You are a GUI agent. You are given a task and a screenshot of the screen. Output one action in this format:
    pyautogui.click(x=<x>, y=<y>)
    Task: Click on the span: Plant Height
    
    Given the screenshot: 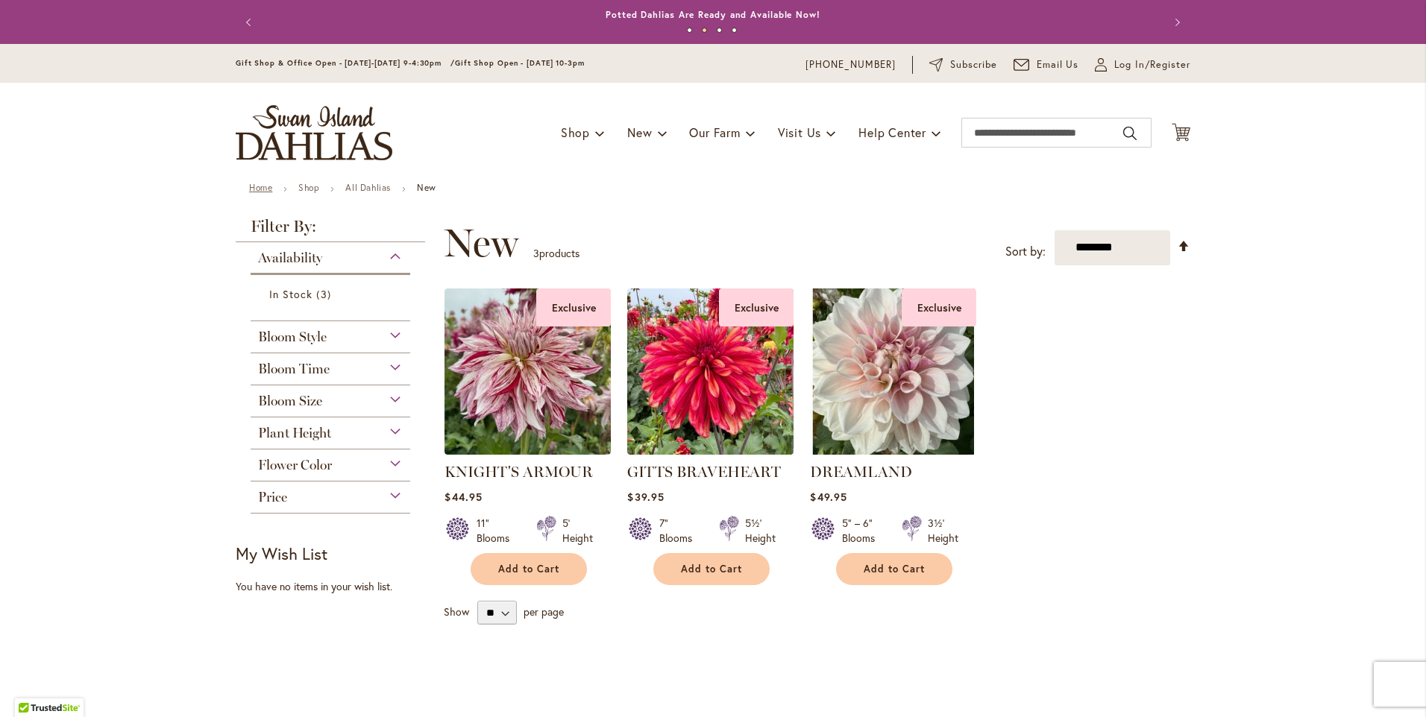 What is the action you would take?
    pyautogui.click(x=295, y=433)
    